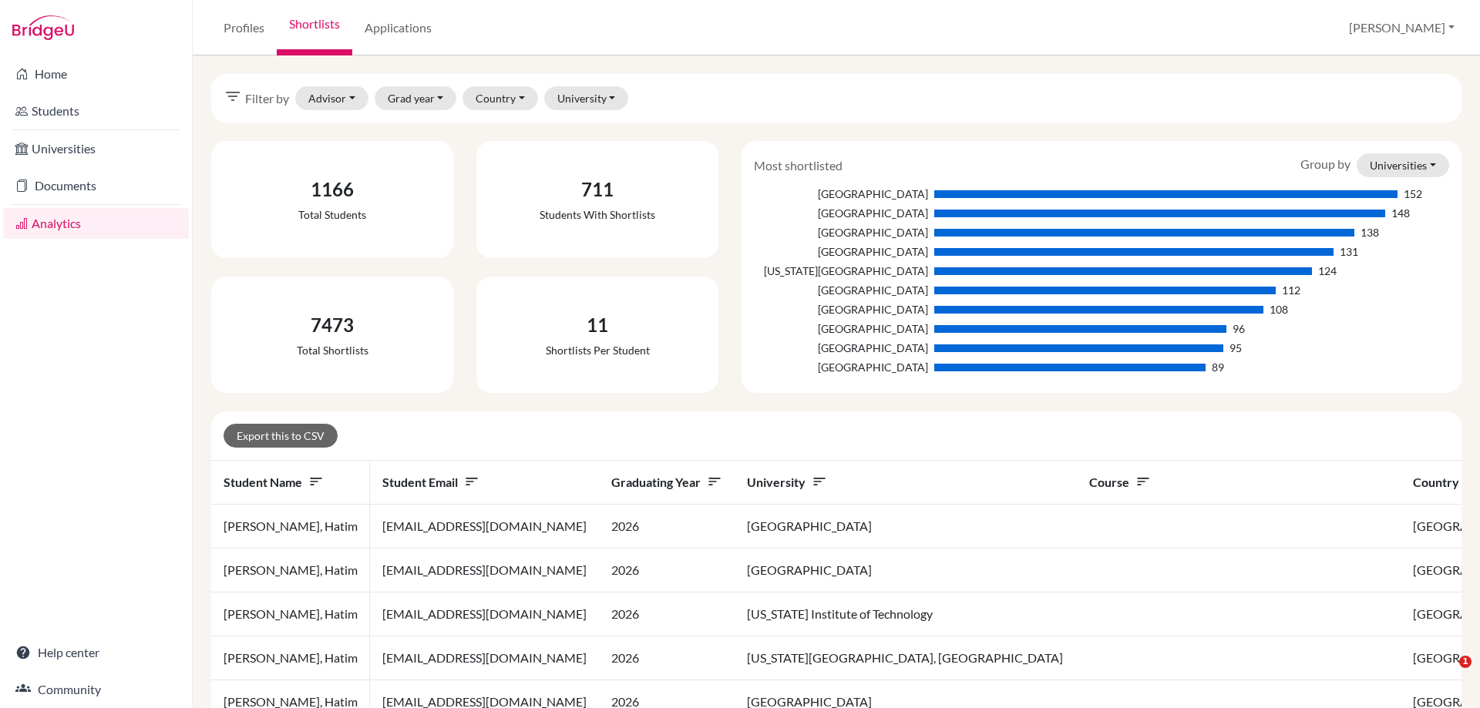 Image resolution: width=1480 pixels, height=708 pixels. Describe the element at coordinates (96, 690) in the screenshot. I see `a: Community` at that location.